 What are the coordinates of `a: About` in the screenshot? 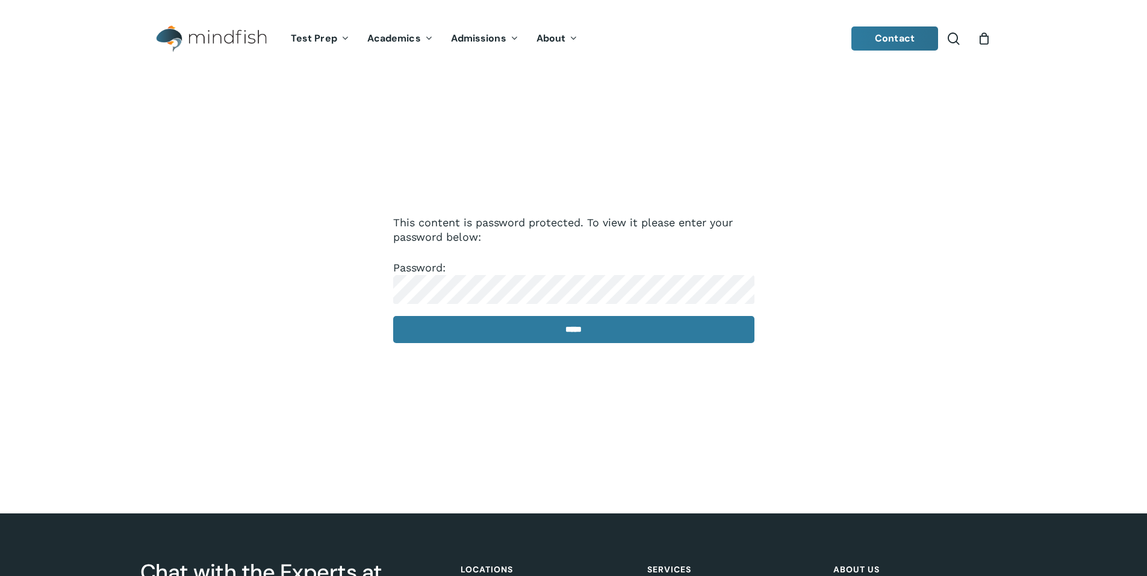 It's located at (557, 39).